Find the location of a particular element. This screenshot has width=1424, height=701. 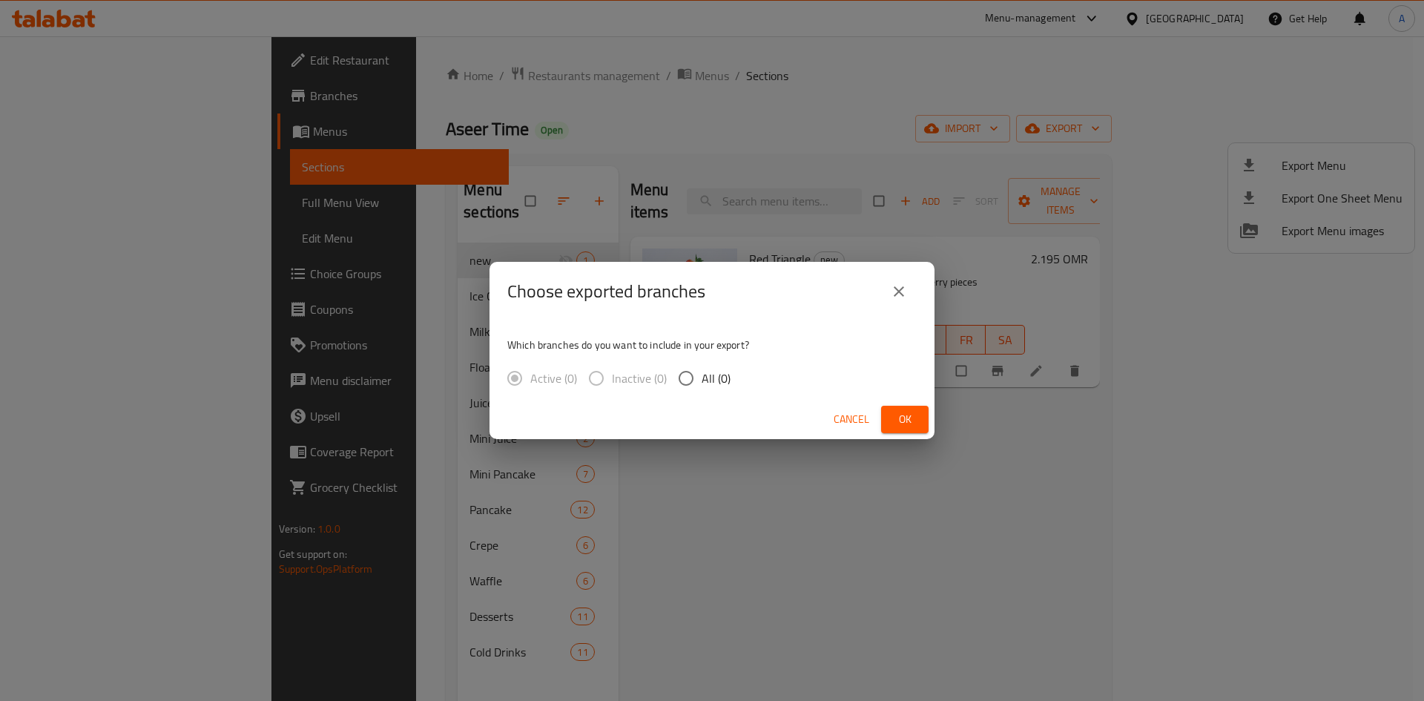

span: All (0) is located at coordinates (716, 378).